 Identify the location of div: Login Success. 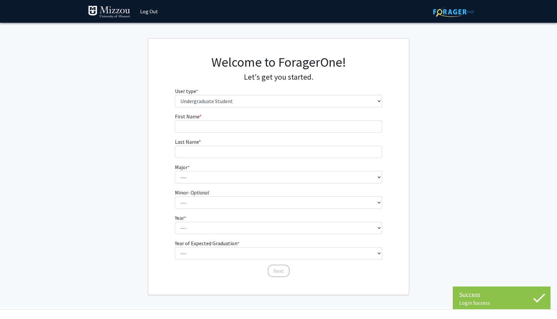
(502, 303).